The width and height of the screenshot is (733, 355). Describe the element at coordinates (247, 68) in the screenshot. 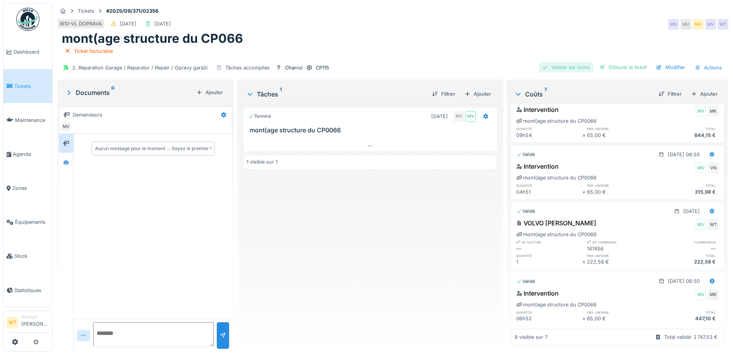

I see `div: Tâches accomplies` at that location.